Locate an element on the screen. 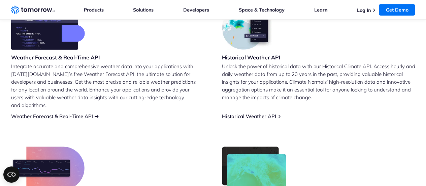  a: Learn is located at coordinates (321, 10).